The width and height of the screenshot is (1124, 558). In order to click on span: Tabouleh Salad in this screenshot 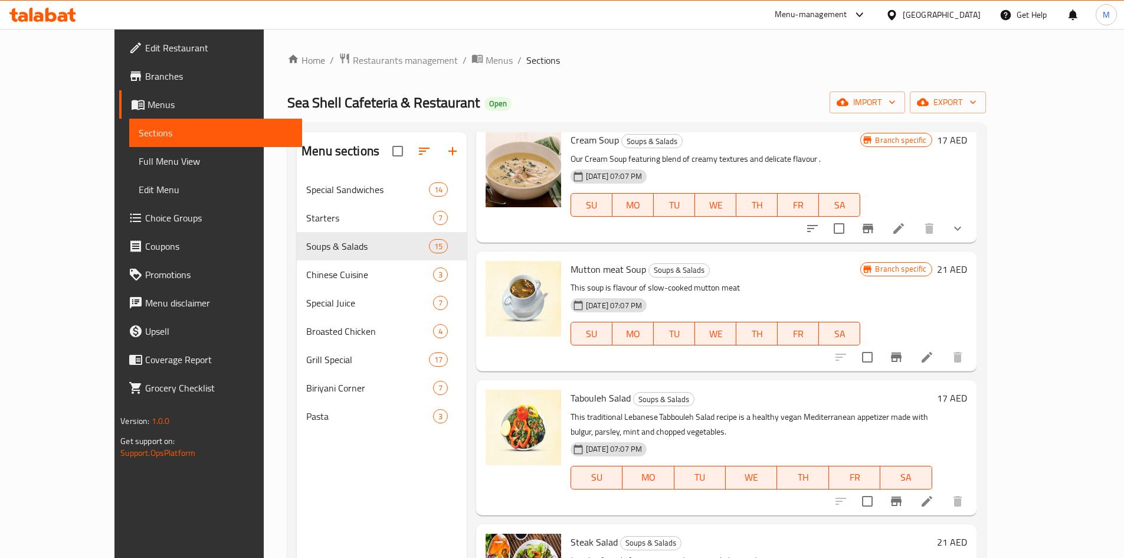, I will do `click(601, 398)`.